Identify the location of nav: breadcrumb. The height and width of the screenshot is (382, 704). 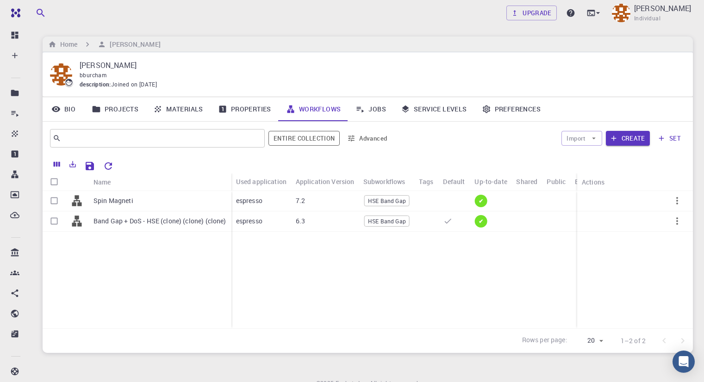
(104, 44).